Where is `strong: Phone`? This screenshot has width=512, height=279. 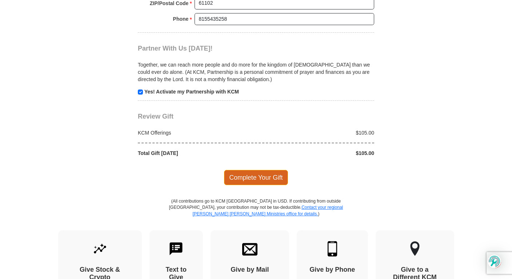 strong: Phone is located at coordinates (181, 19).